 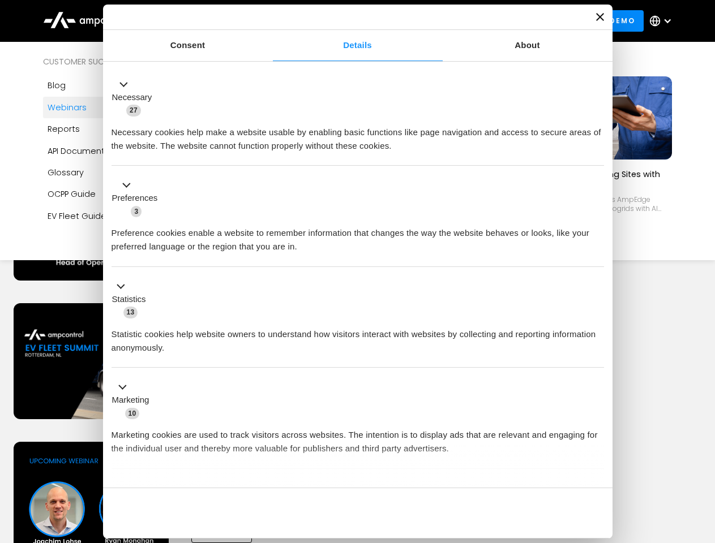 I want to click on span: 10, so click(x=132, y=414).